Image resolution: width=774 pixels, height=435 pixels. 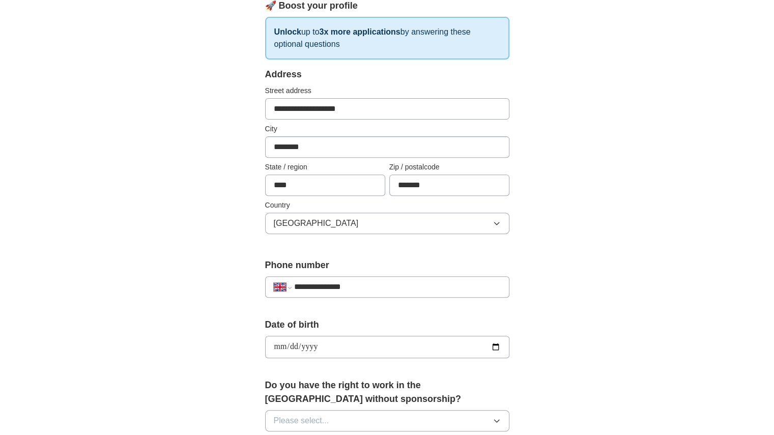 I want to click on span: Please select..., so click(x=301, y=421).